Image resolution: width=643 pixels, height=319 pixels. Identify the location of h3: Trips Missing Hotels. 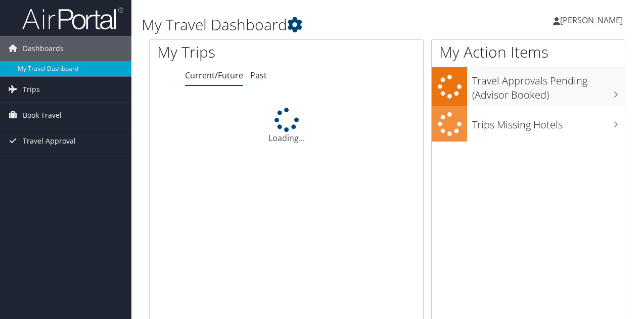
(548, 122).